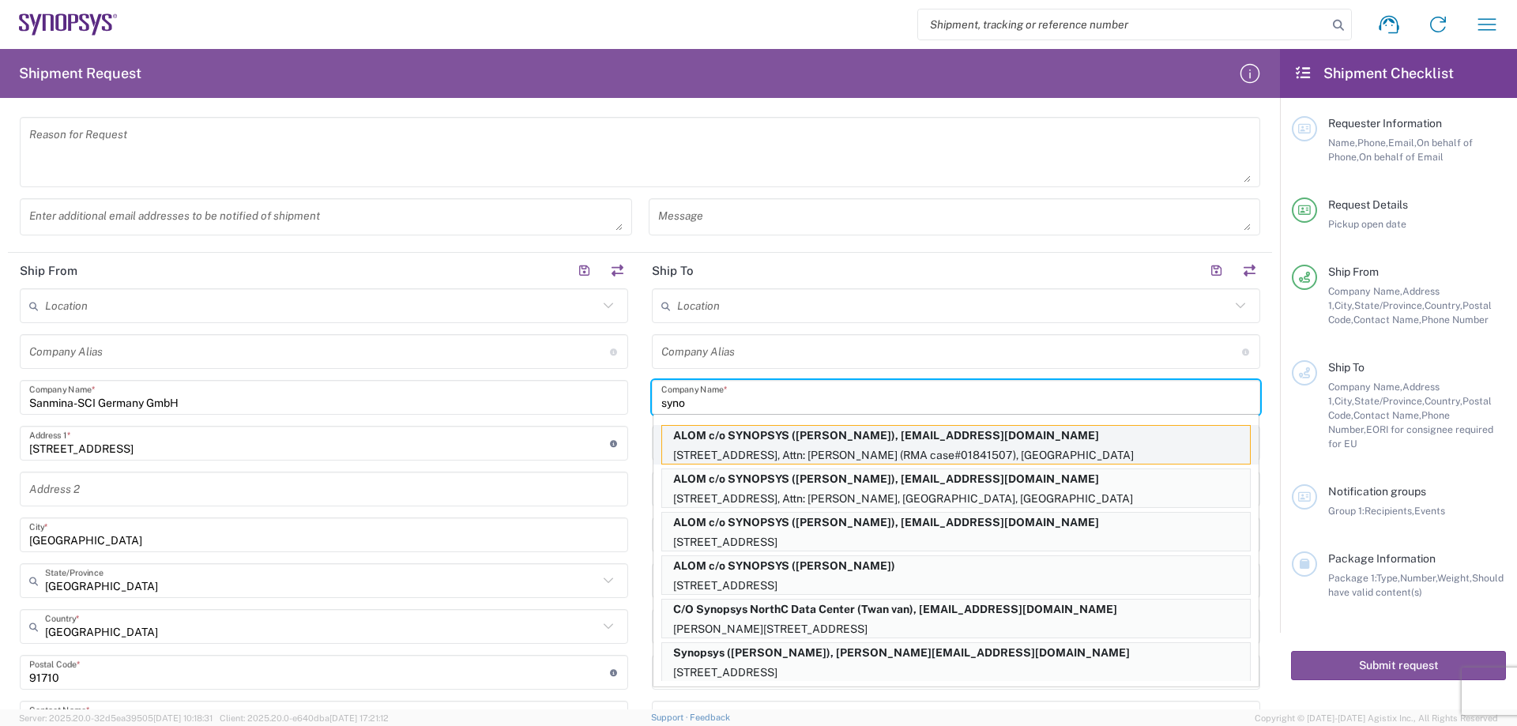  What do you see at coordinates (1367, 224) in the screenshot?
I see `span: Pickup open date` at bounding box center [1367, 224].